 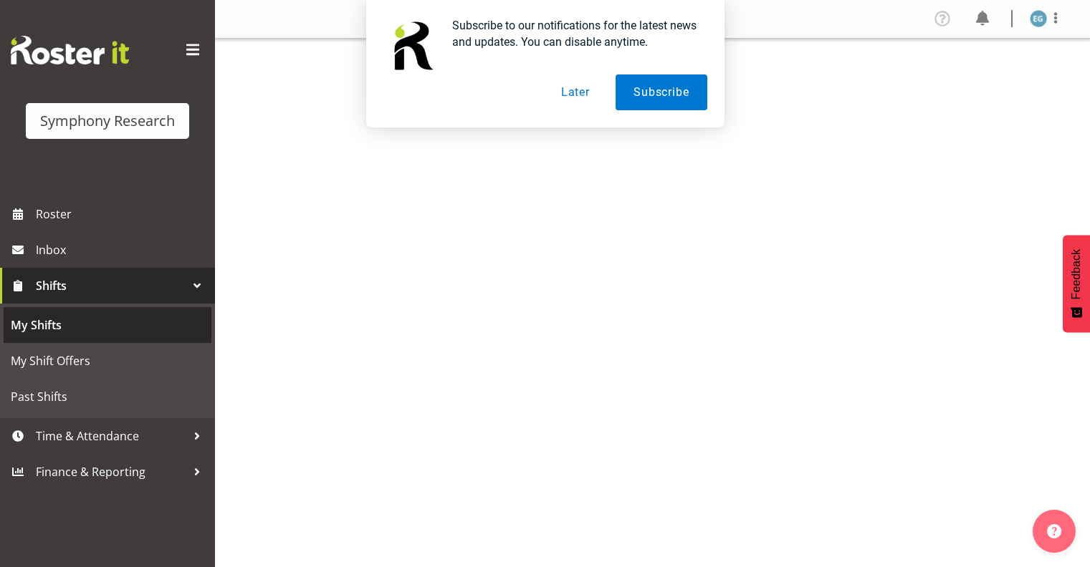 What do you see at coordinates (107, 325) in the screenshot?
I see `span: My Shifts` at bounding box center [107, 325].